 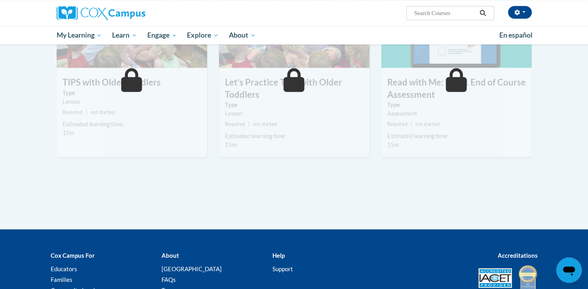 What do you see at coordinates (203, 35) in the screenshot?
I see `span: Explore` at bounding box center [203, 35].